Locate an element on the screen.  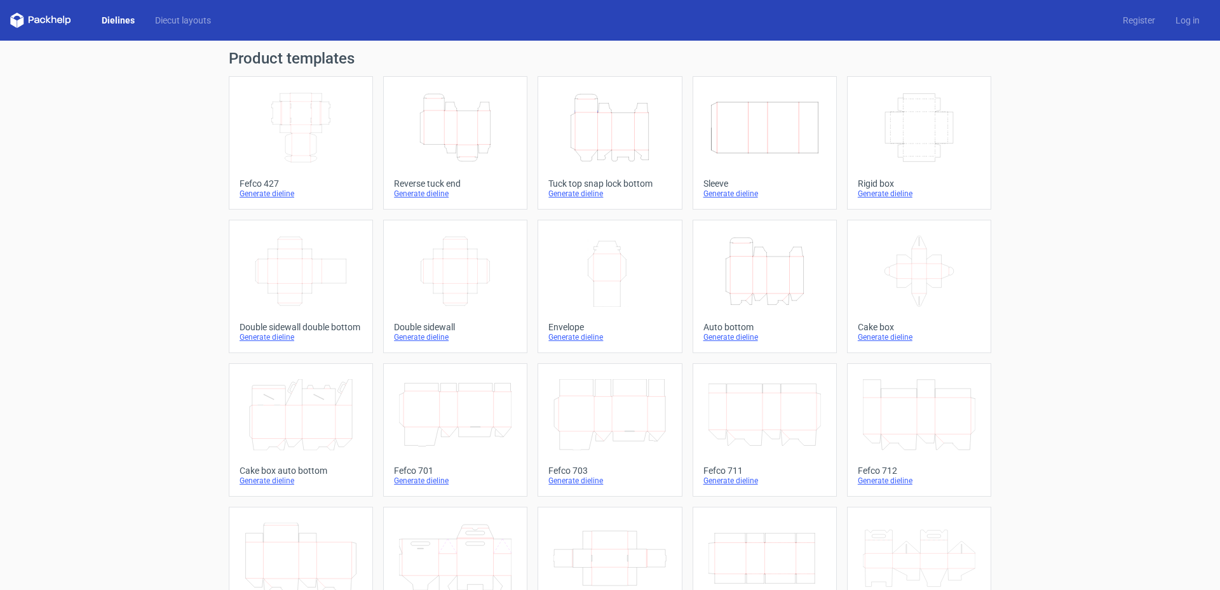
div: Double sidewall double bottom is located at coordinates (301, 327).